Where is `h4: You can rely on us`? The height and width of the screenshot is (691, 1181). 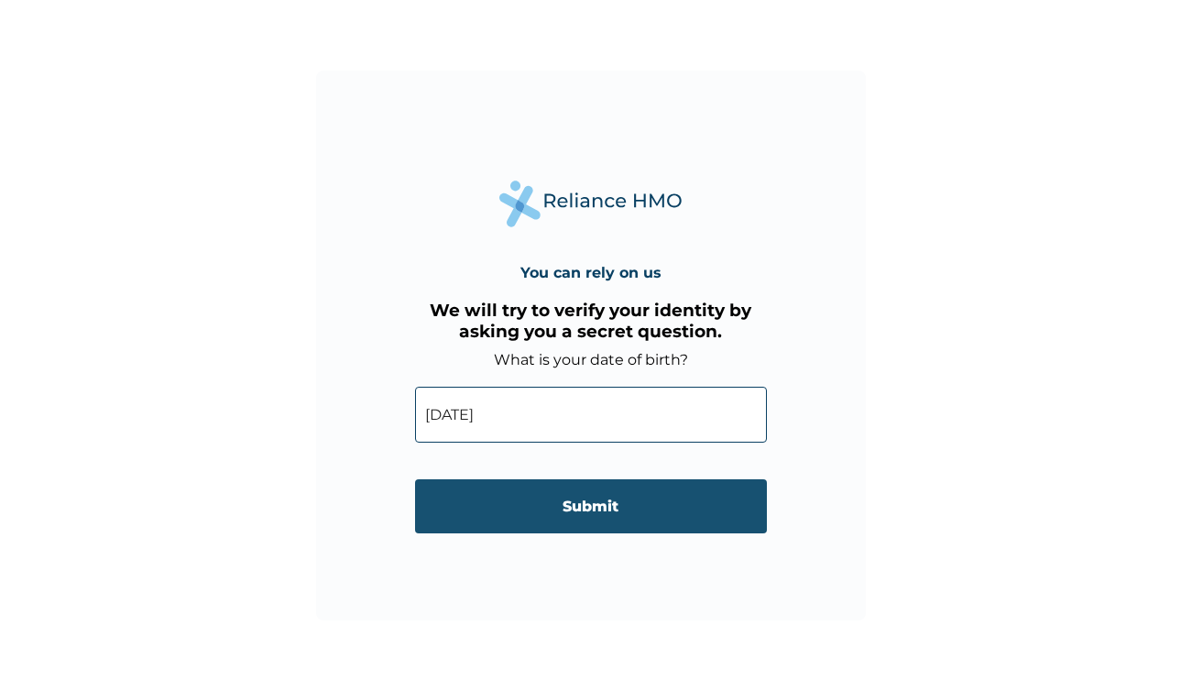 h4: You can rely on us is located at coordinates (591, 272).